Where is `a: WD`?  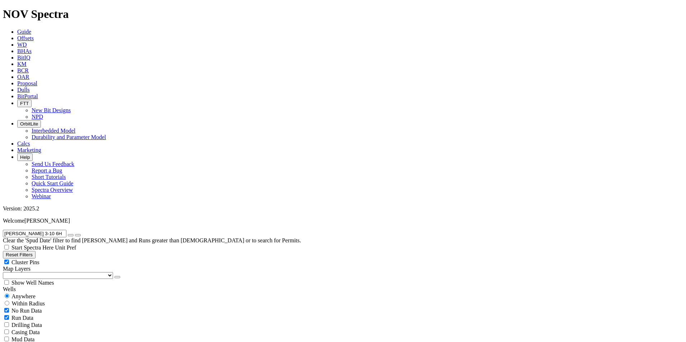
a: WD is located at coordinates (22, 44).